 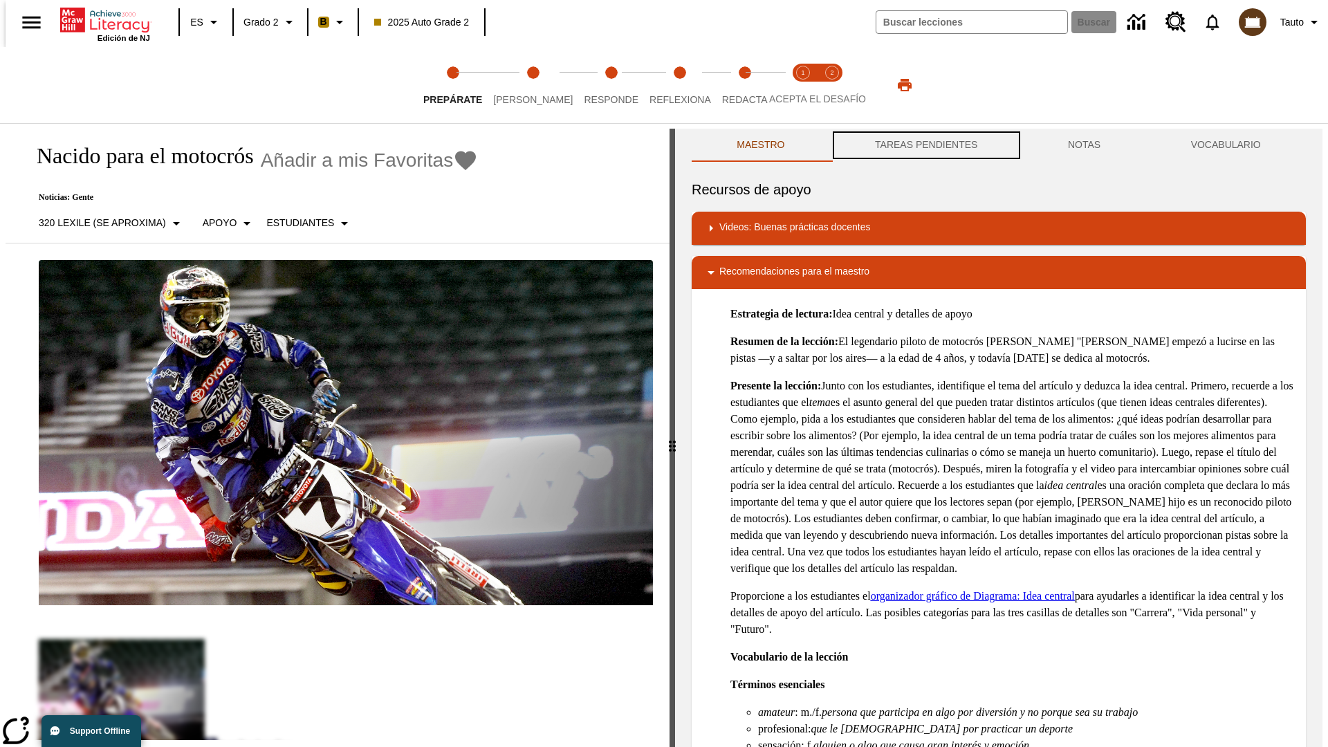 I want to click on h1: Nacido para el motocrós, so click(x=138, y=156).